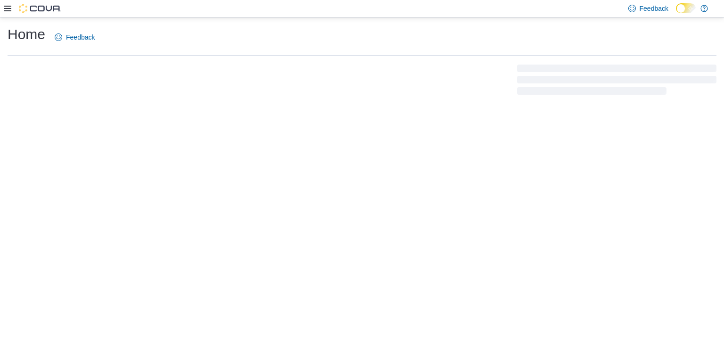 The image size is (724, 344). I want to click on h1: Home, so click(26, 34).